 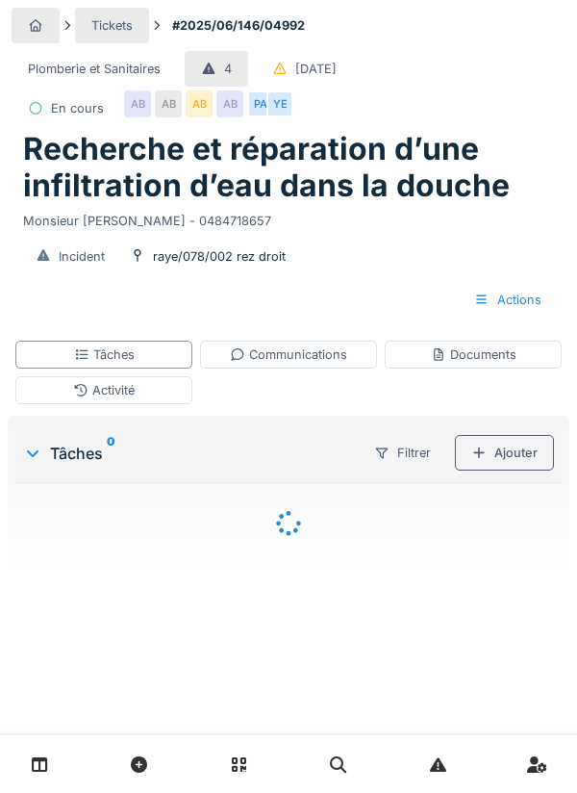 What do you see at coordinates (239, 25) in the screenshot?
I see `strong: #2025/06/146/04992` at bounding box center [239, 25].